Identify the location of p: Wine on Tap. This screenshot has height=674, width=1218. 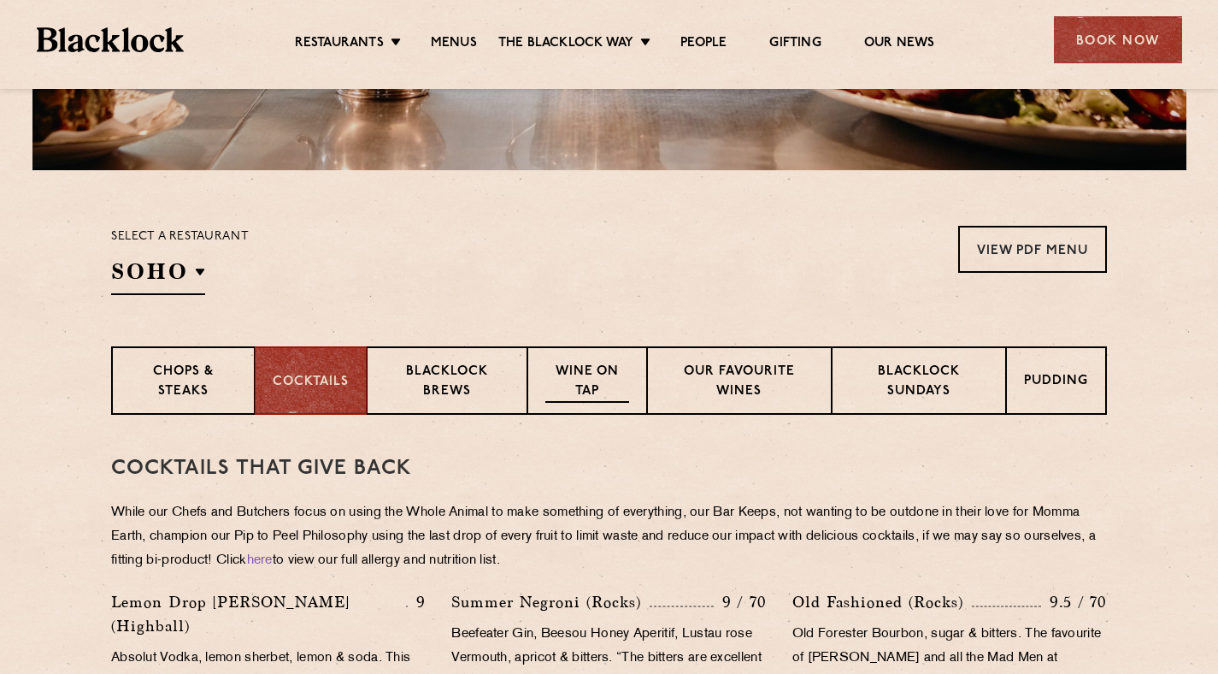
(587, 382).